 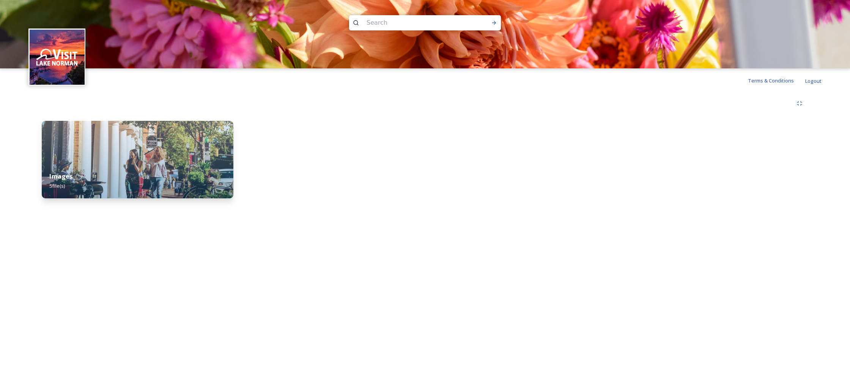 What do you see at coordinates (777, 80) in the screenshot?
I see `a: Terms & Conditions` at bounding box center [777, 80].